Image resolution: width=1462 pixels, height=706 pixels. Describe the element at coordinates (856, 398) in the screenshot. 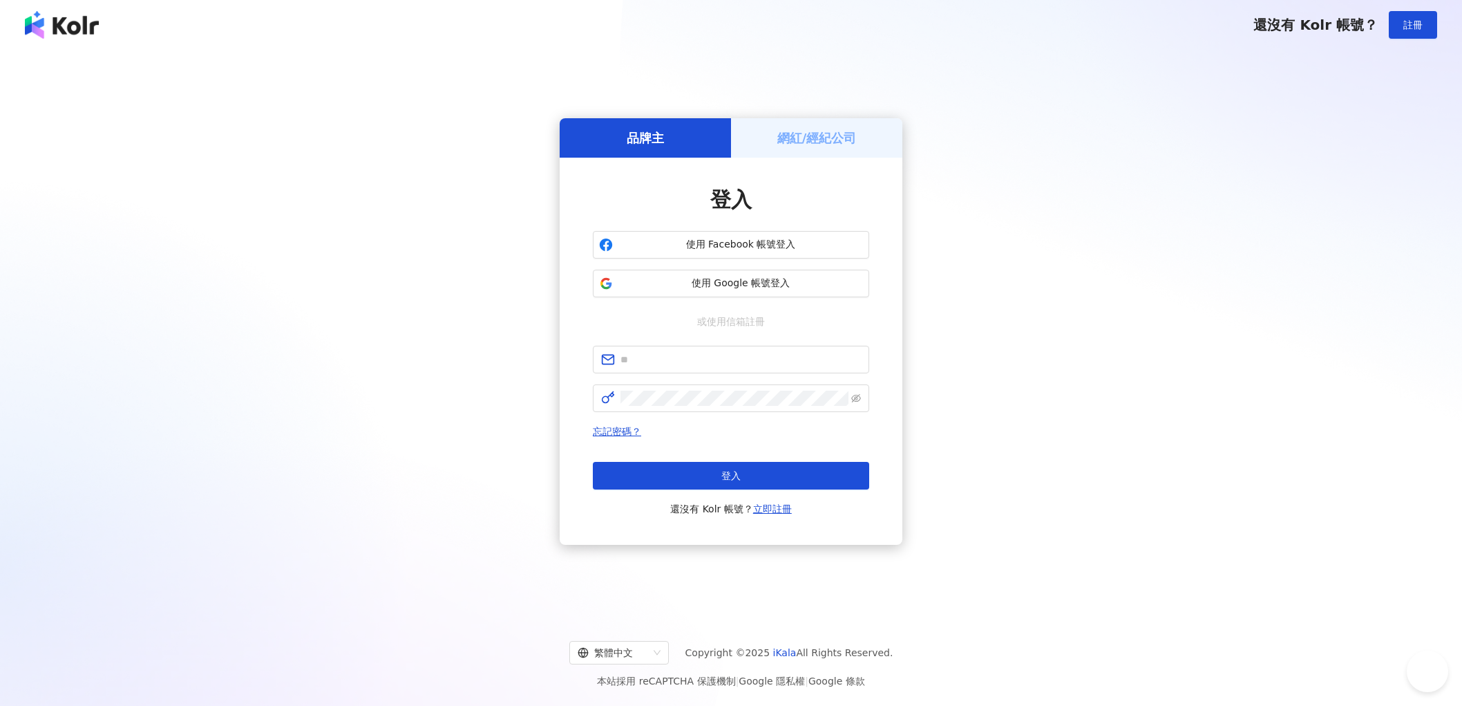

I see `span: eye-invisible` at that location.